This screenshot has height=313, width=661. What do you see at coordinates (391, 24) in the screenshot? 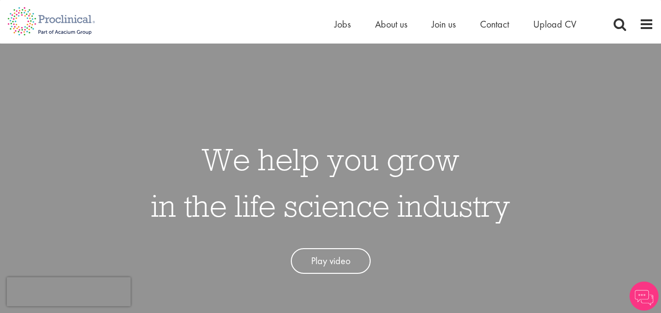
I see `span: About us` at bounding box center [391, 24].